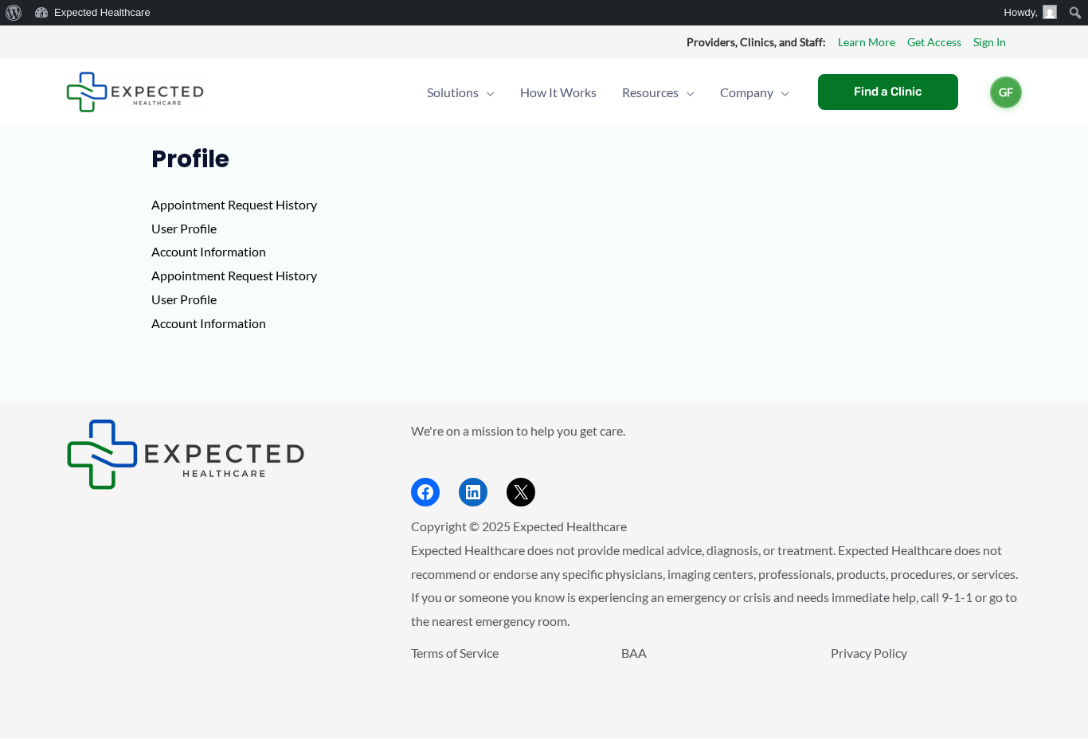 Image resolution: width=1088 pixels, height=739 pixels. I want to click on aside: Footer Widget 2, so click(716, 463).